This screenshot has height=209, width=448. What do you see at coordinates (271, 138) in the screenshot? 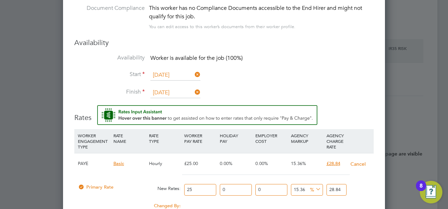
I see `div: EMPLOYER COST` at bounding box center [271, 138].